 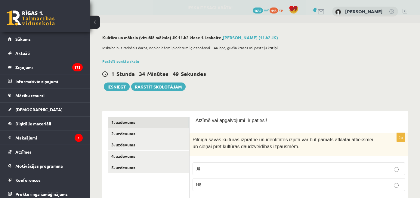 I want to click on a: 3. uzdevums, so click(x=148, y=145).